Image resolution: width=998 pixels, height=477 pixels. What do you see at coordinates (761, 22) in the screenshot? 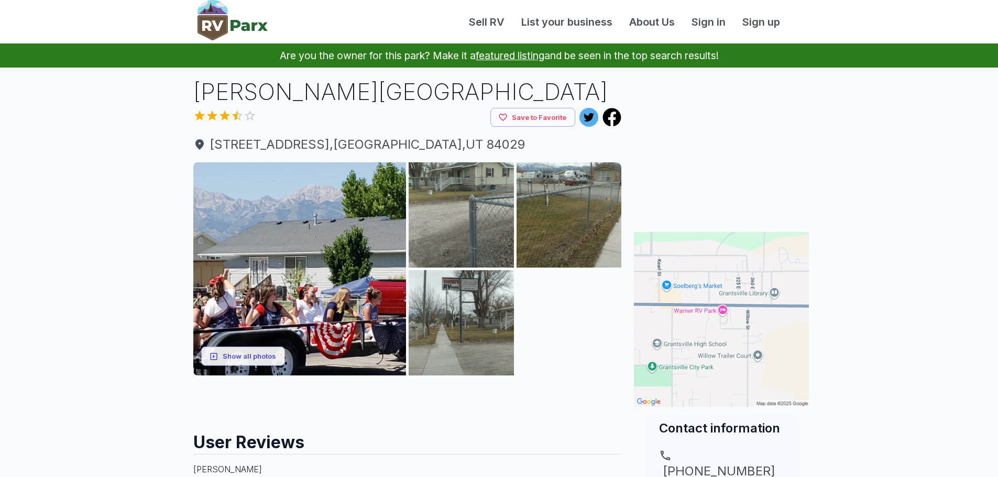
I see `a: Sign up` at bounding box center [761, 22].